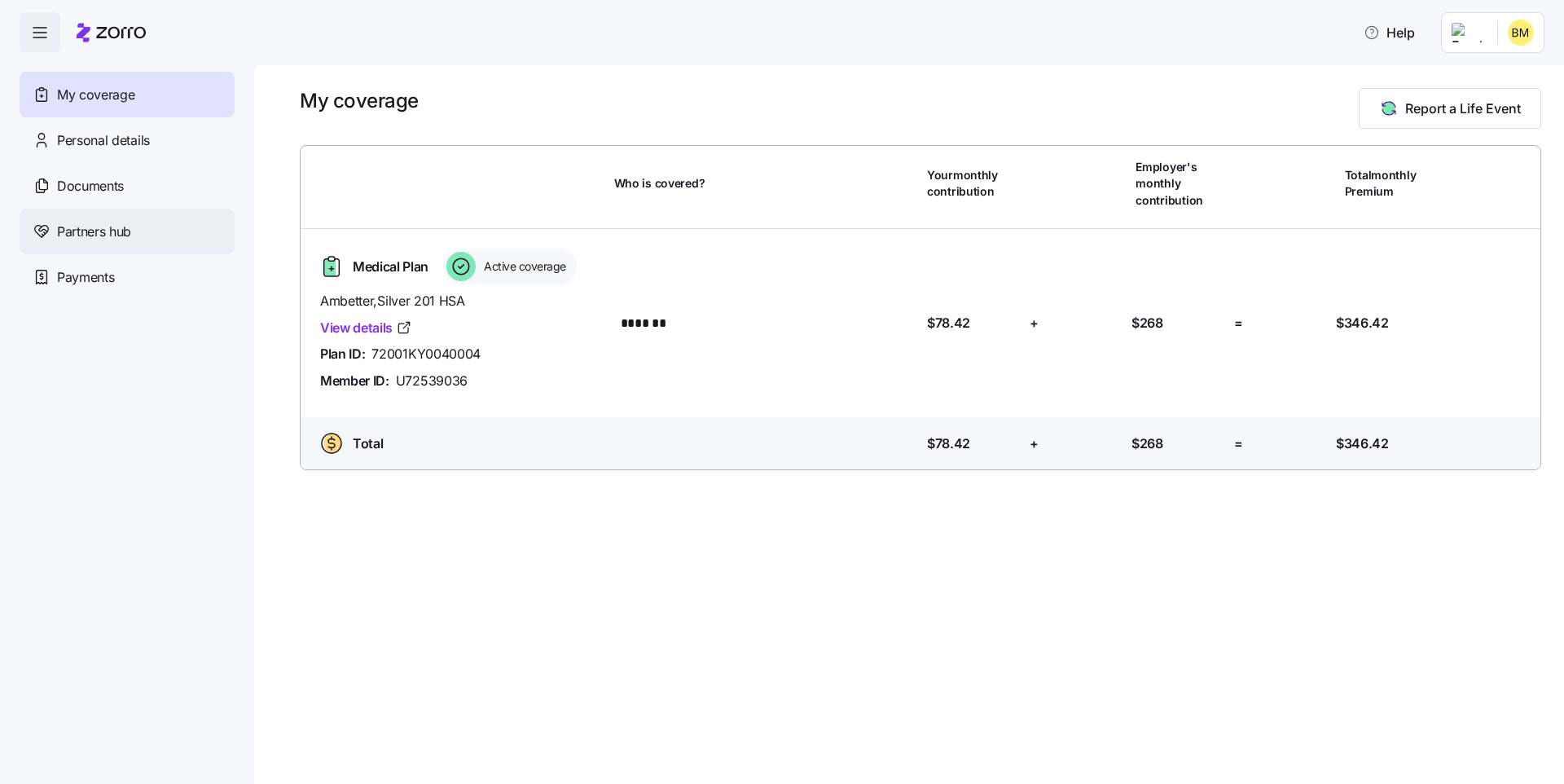 The image size is (1564, 784). What do you see at coordinates (432, 380) in the screenshot?
I see `span: U72539036` at bounding box center [432, 380].